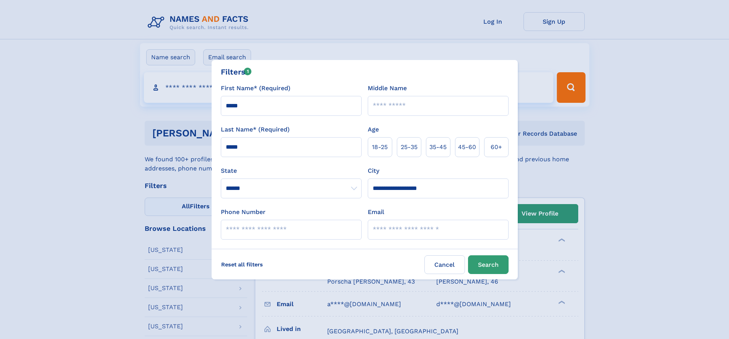 This screenshot has width=729, height=339. I want to click on label: Middle Name, so click(387, 88).